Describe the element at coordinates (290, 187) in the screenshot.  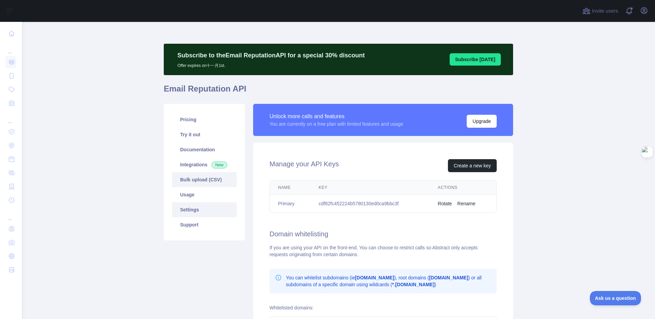
I see `th: Name` at that location.